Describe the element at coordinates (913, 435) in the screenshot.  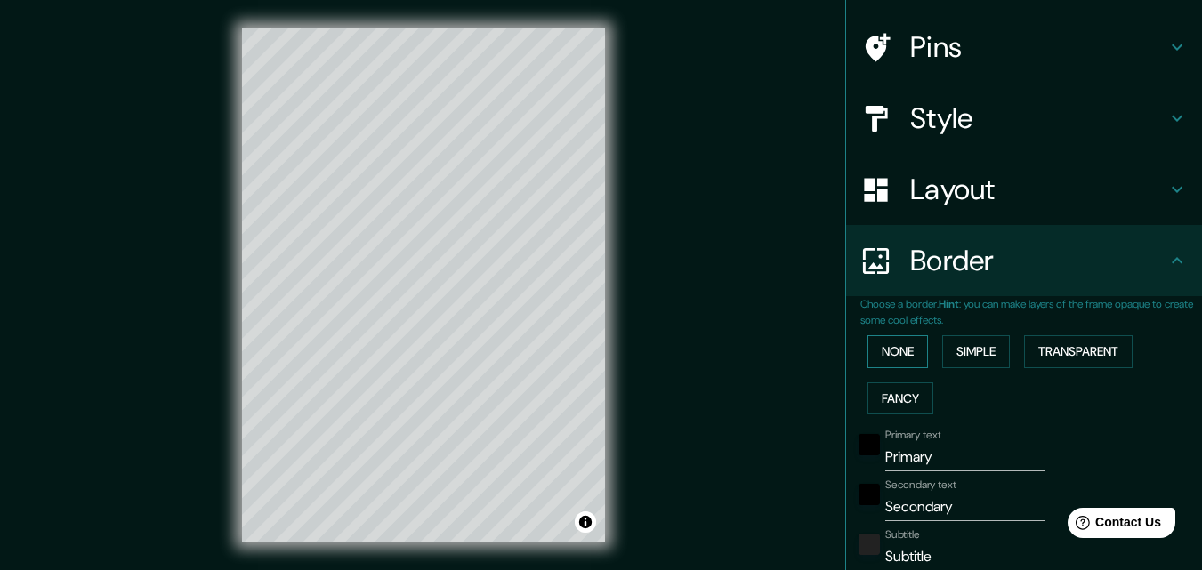
I see `label: Primary text` at that location.